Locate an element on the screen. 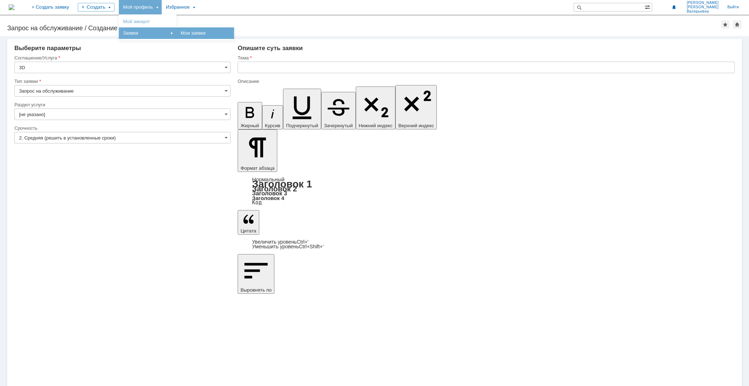 The width and height of the screenshot is (749, 386). a: Заголовок 3 is located at coordinates (269, 193).